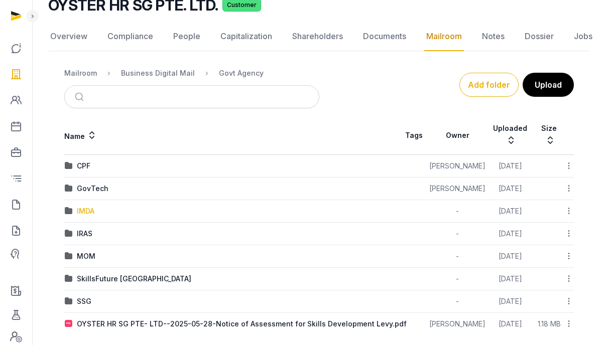 The image size is (606, 345). Describe the element at coordinates (84, 234) in the screenshot. I see `div: IRAS` at that location.